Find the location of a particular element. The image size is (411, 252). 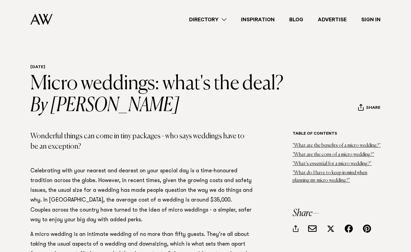

h6: Table of contents is located at coordinates (337, 134).